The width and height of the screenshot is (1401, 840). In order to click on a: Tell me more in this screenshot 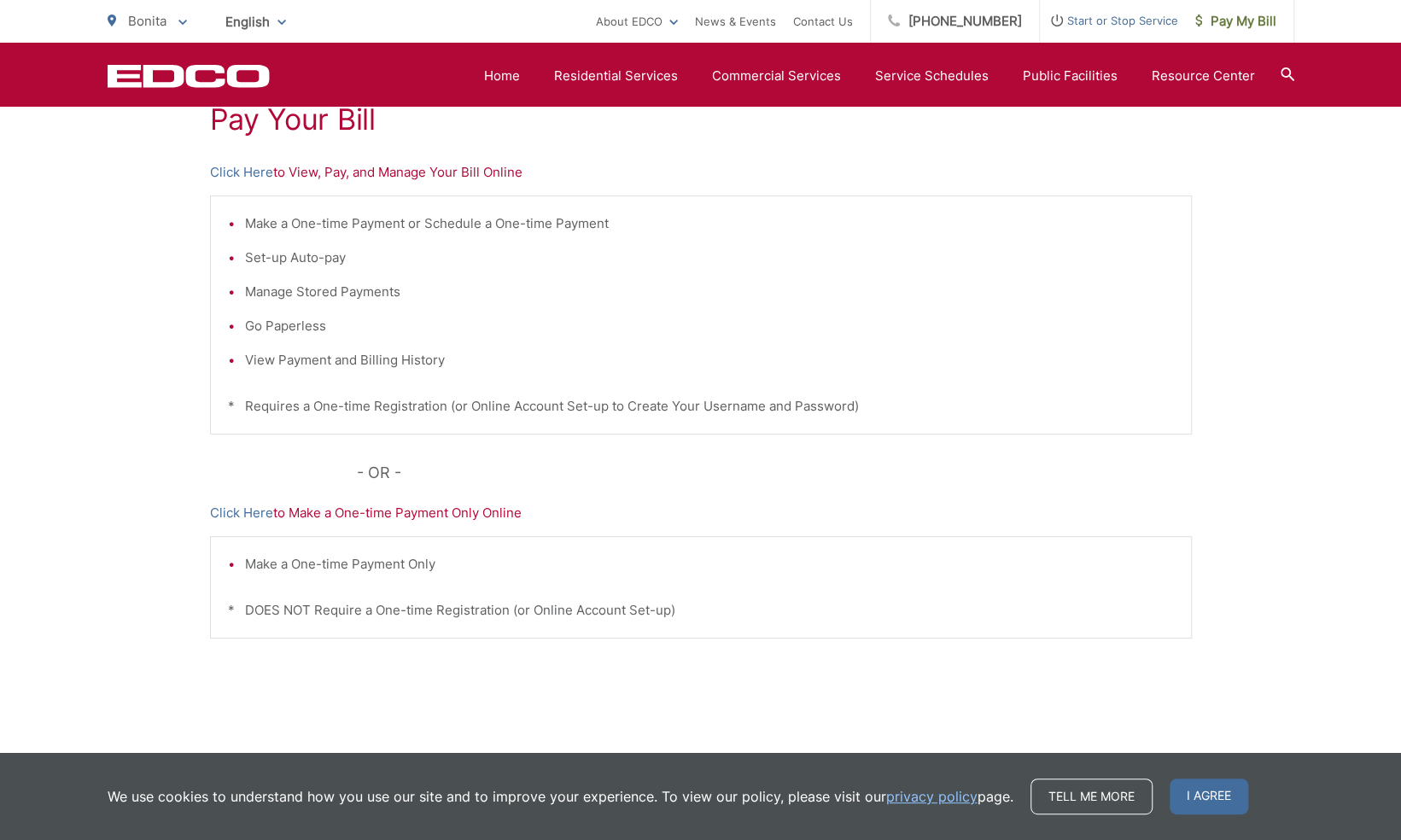, I will do `click(1091, 797)`.